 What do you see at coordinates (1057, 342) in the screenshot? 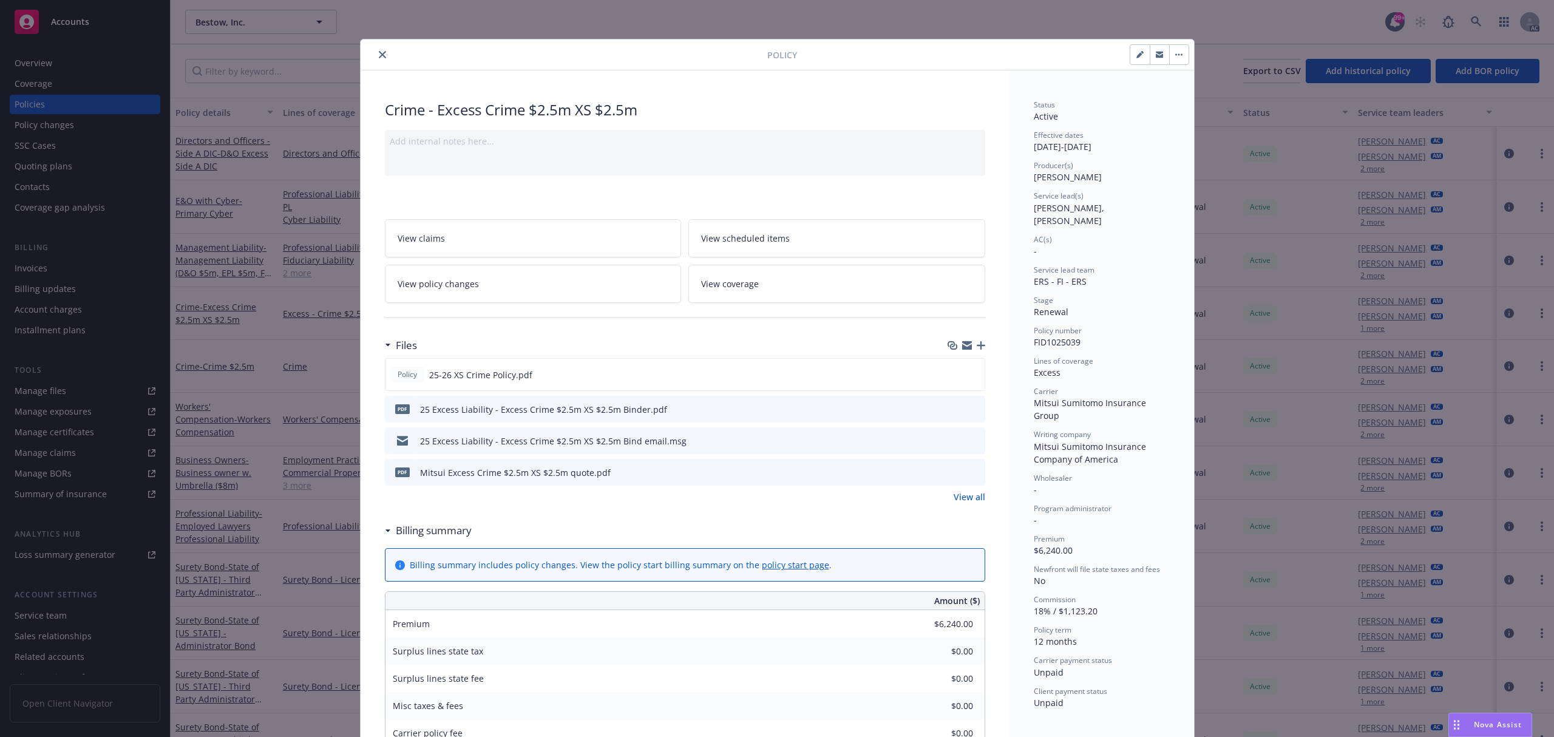
I see `span: FID1025039` at bounding box center [1057, 342].